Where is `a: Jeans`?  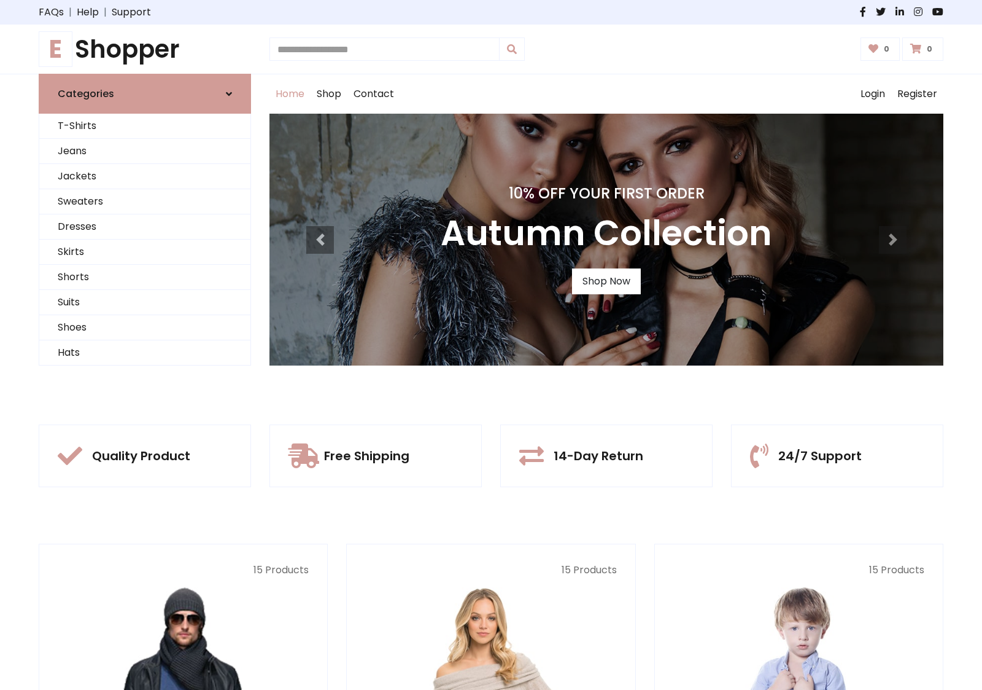 a: Jeans is located at coordinates (145, 151).